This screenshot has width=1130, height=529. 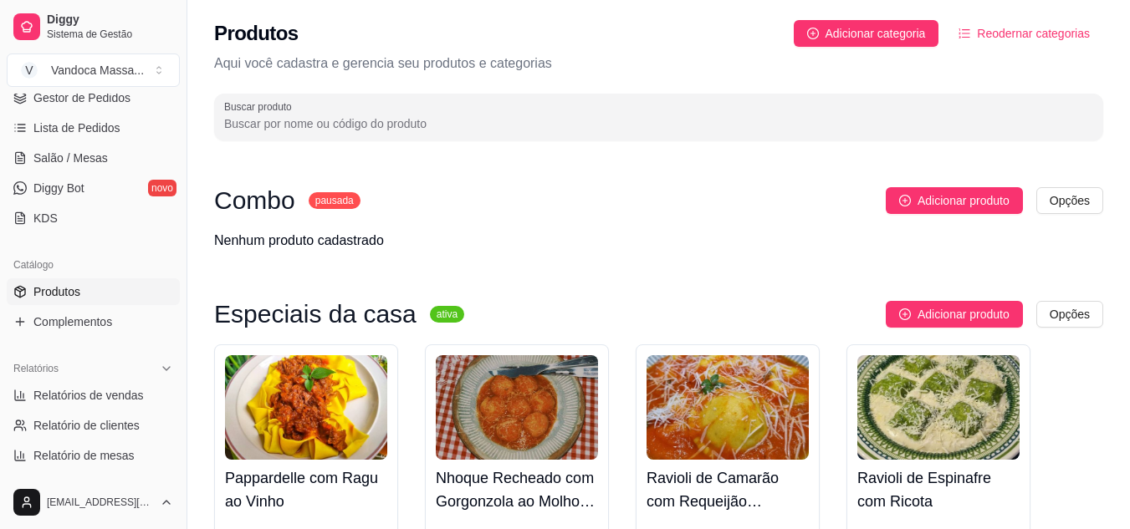 I want to click on a: Relatório de mesas, so click(x=93, y=456).